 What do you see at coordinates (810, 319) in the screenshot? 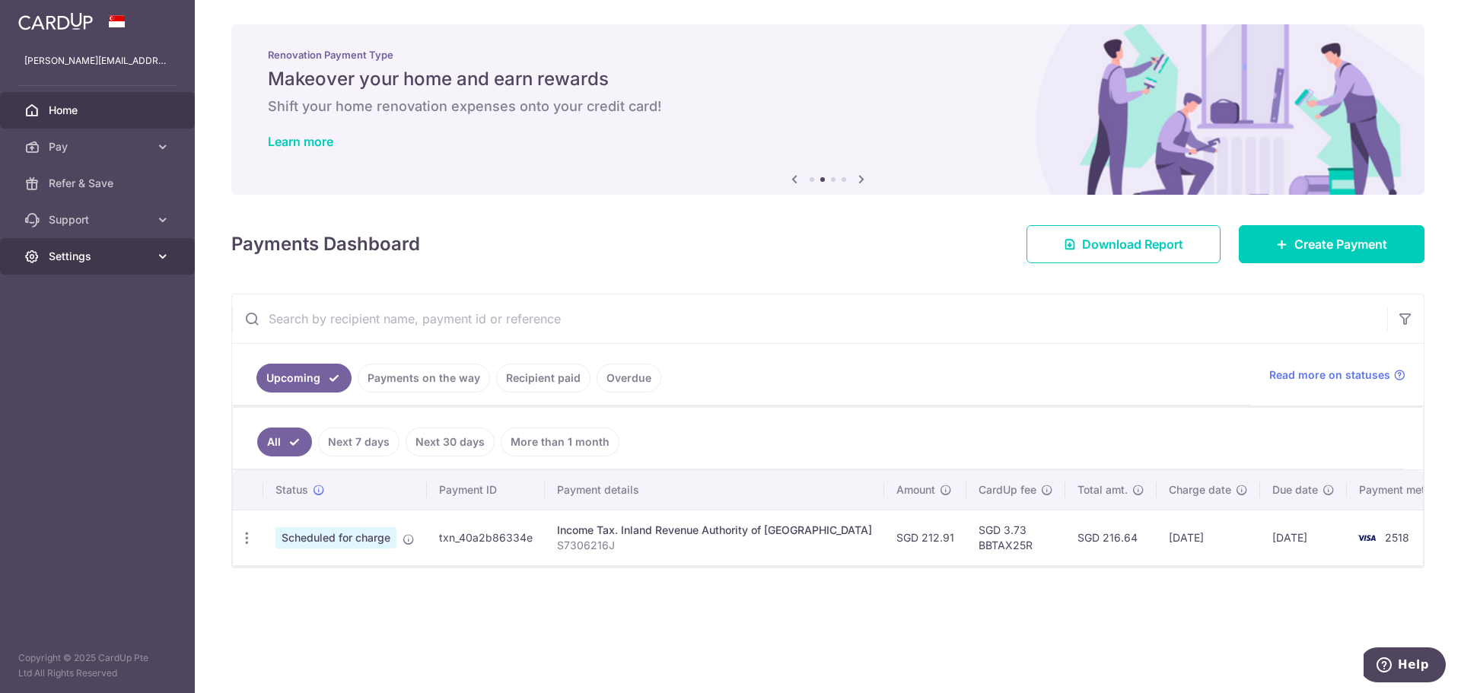
I see `input: Search by recipient name, payment id or reference` at bounding box center [810, 319].